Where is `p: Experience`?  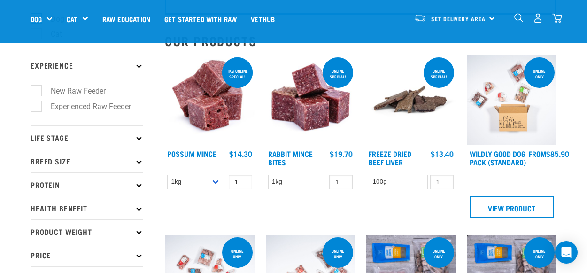
p: Experience is located at coordinates (87, 65).